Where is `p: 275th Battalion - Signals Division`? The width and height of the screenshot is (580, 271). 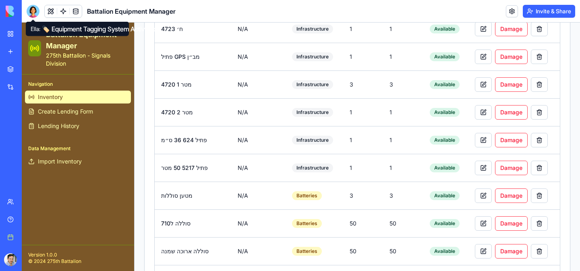
p: 275th Battalion - Signals Division is located at coordinates (65, 37).